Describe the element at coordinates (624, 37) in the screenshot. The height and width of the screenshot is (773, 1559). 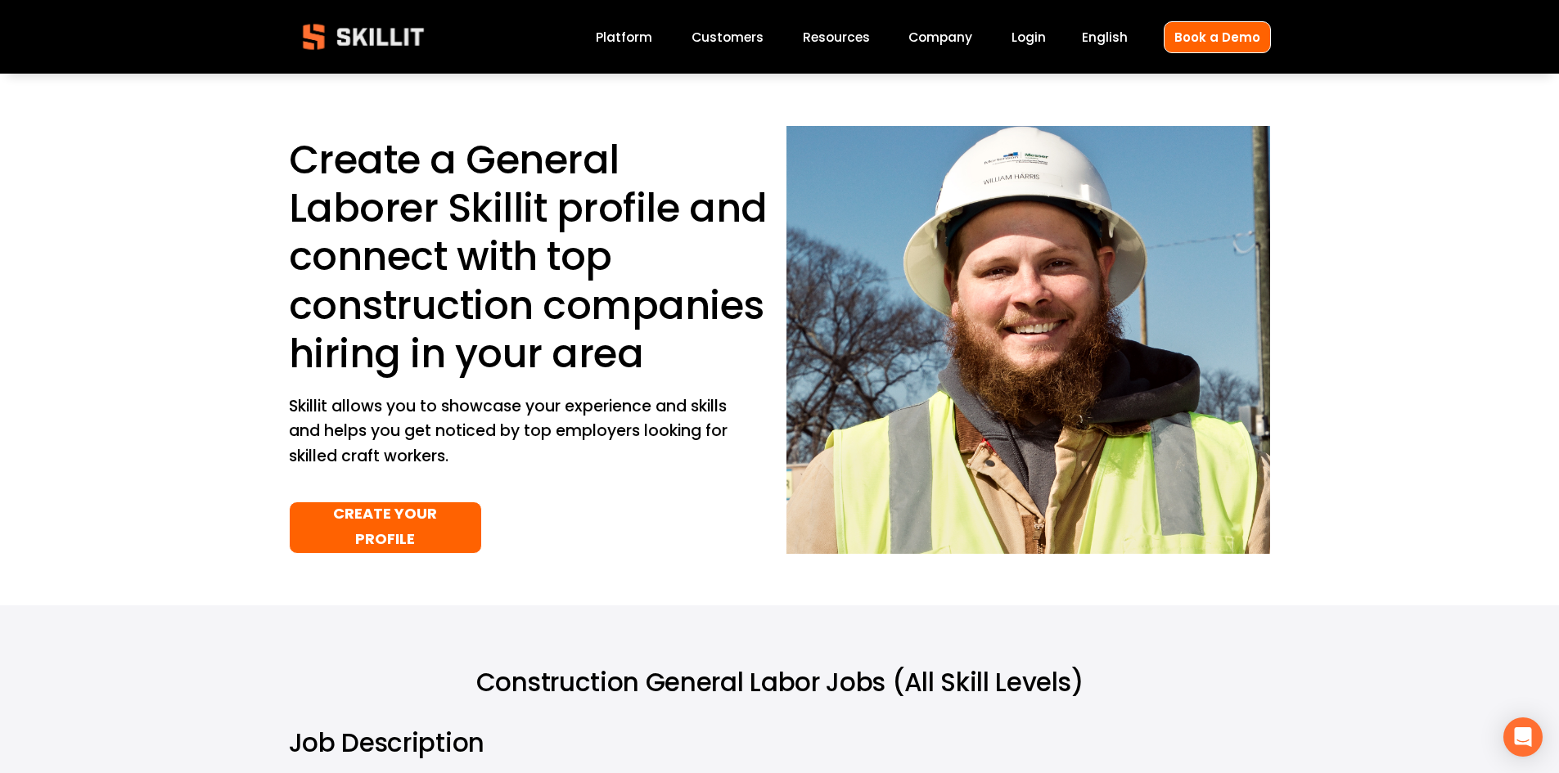
I see `a: Platform` at that location.